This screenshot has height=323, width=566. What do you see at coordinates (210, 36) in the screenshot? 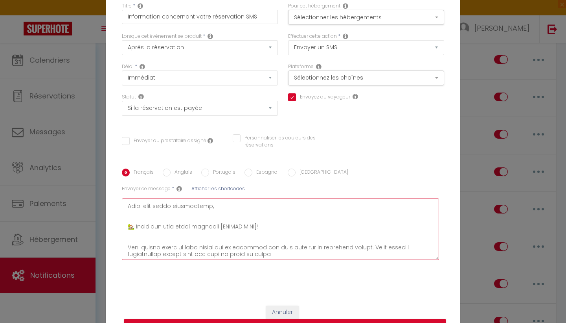
I see `i: Event Occur` at bounding box center [210, 36].